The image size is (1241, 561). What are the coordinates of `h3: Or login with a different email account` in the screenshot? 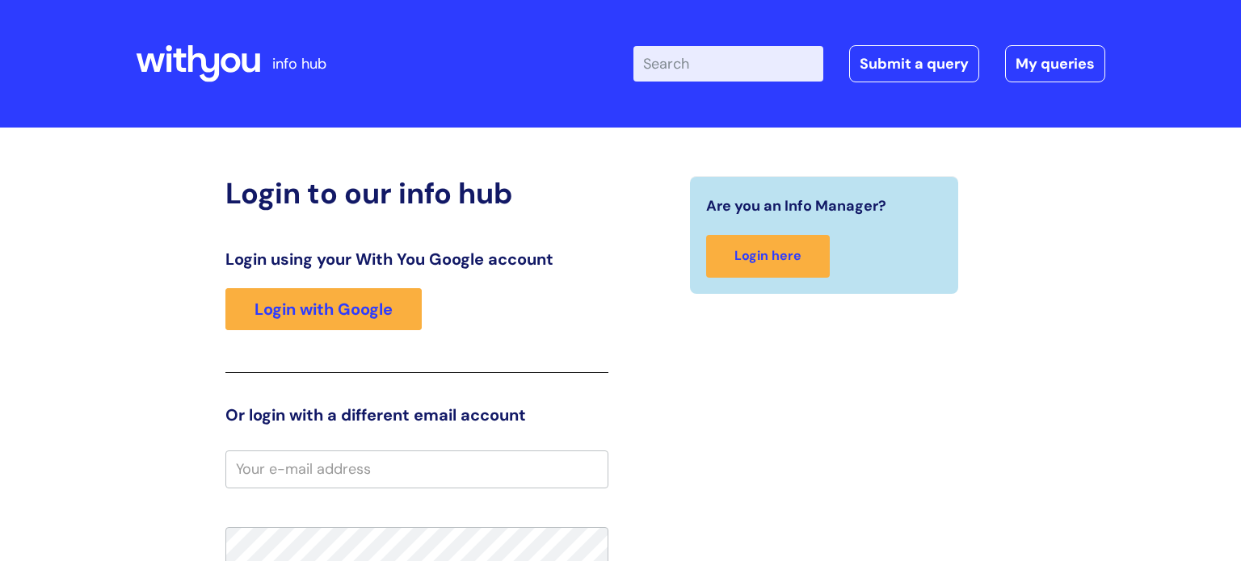 It's located at (417, 415).